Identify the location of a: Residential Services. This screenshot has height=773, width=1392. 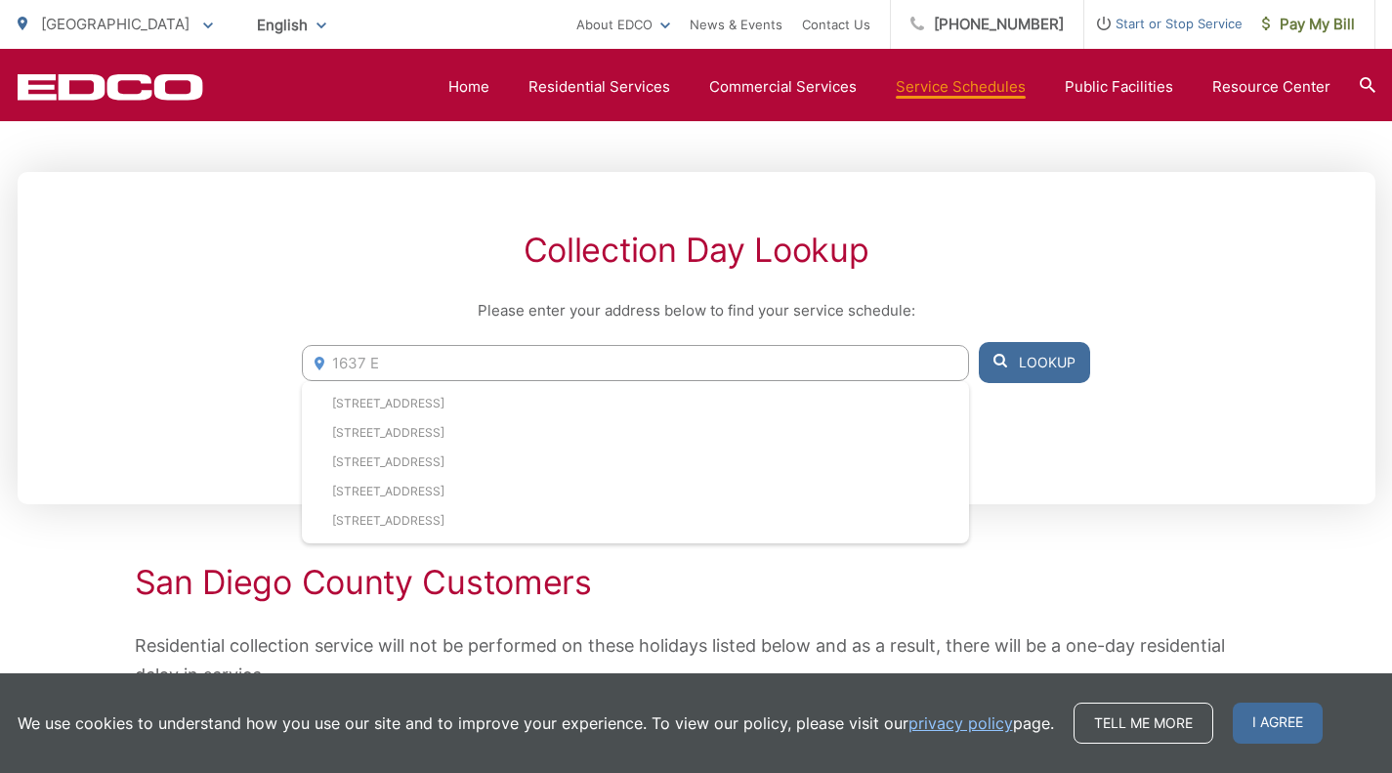
(599, 87).